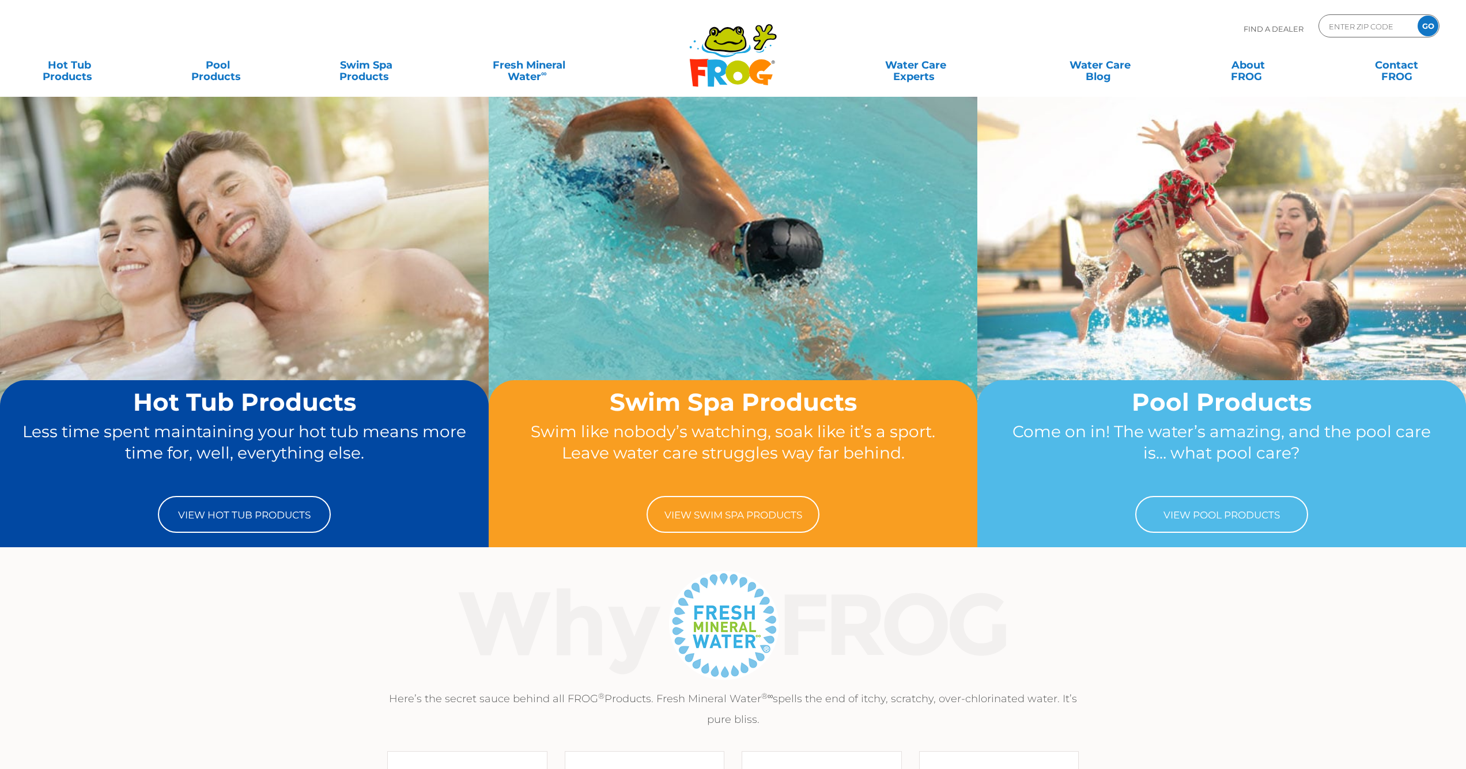  I want to click on h2: Hot Tub Products, so click(244, 402).